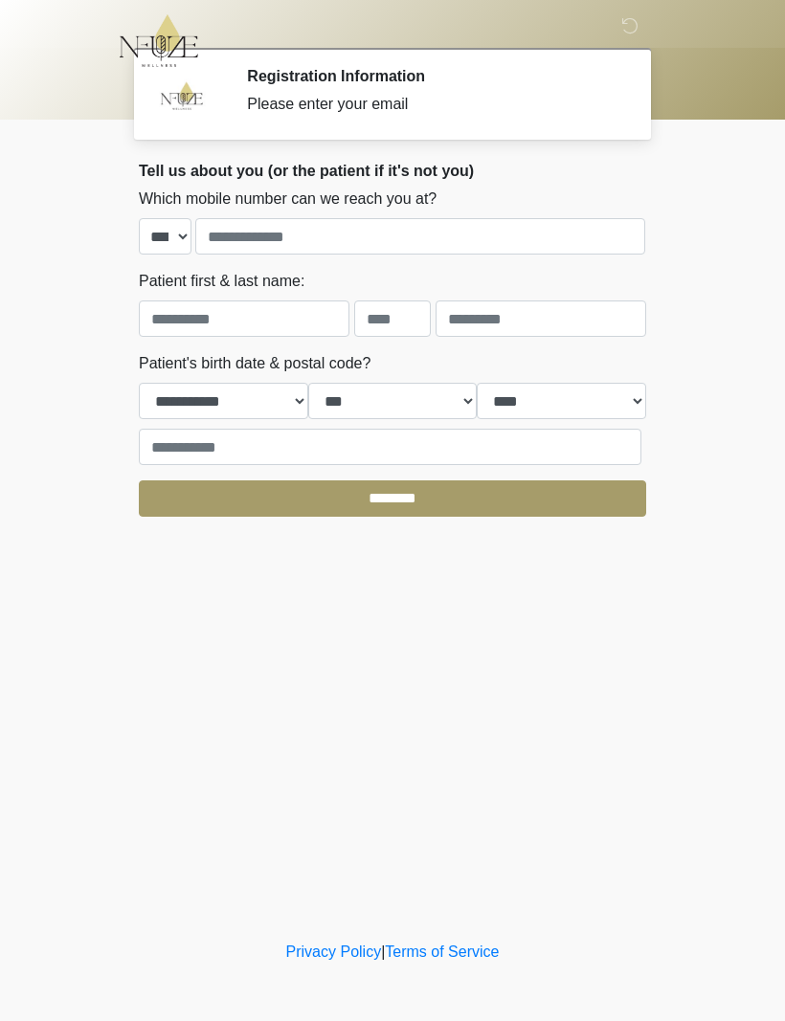 This screenshot has height=1021, width=785. Describe the element at coordinates (182, 96) in the screenshot. I see `img: Agent Avatar` at that location.